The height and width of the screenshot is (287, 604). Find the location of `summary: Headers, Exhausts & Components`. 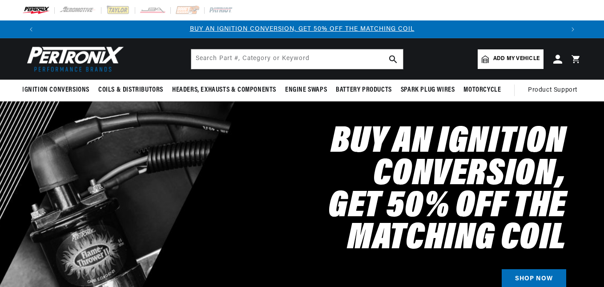

summary: Headers, Exhausts & Components is located at coordinates (224, 90).